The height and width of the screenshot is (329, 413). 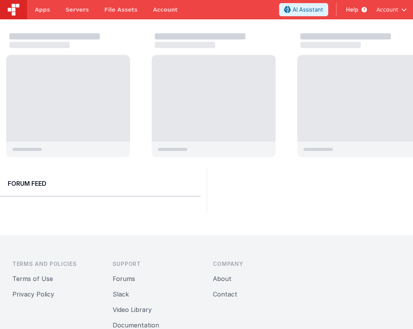 I want to click on span: Account, so click(x=387, y=10).